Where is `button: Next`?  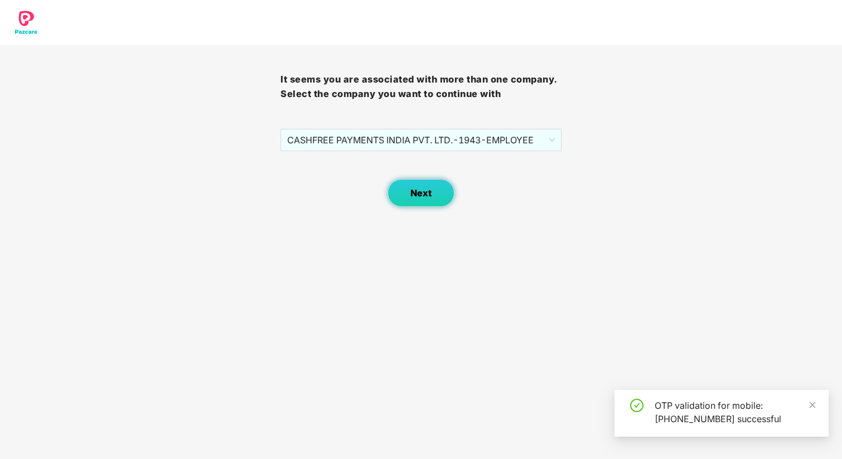 button: Next is located at coordinates (421, 193).